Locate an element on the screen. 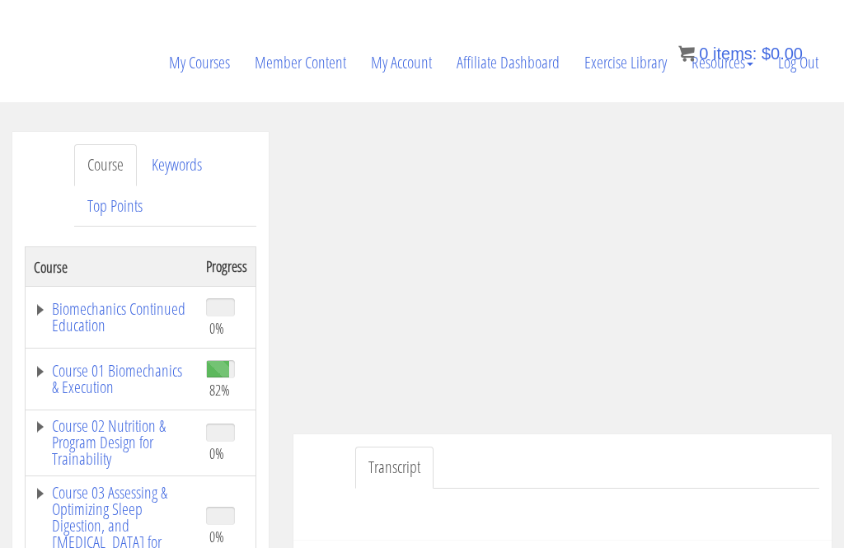 The width and height of the screenshot is (844, 548). a: Affiliate Dashboard is located at coordinates (507, 63).